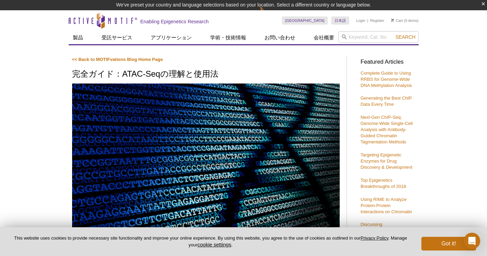 The image size is (487, 256). What do you see at coordinates (377, 21) in the screenshot?
I see `a: Register` at bounding box center [377, 21].